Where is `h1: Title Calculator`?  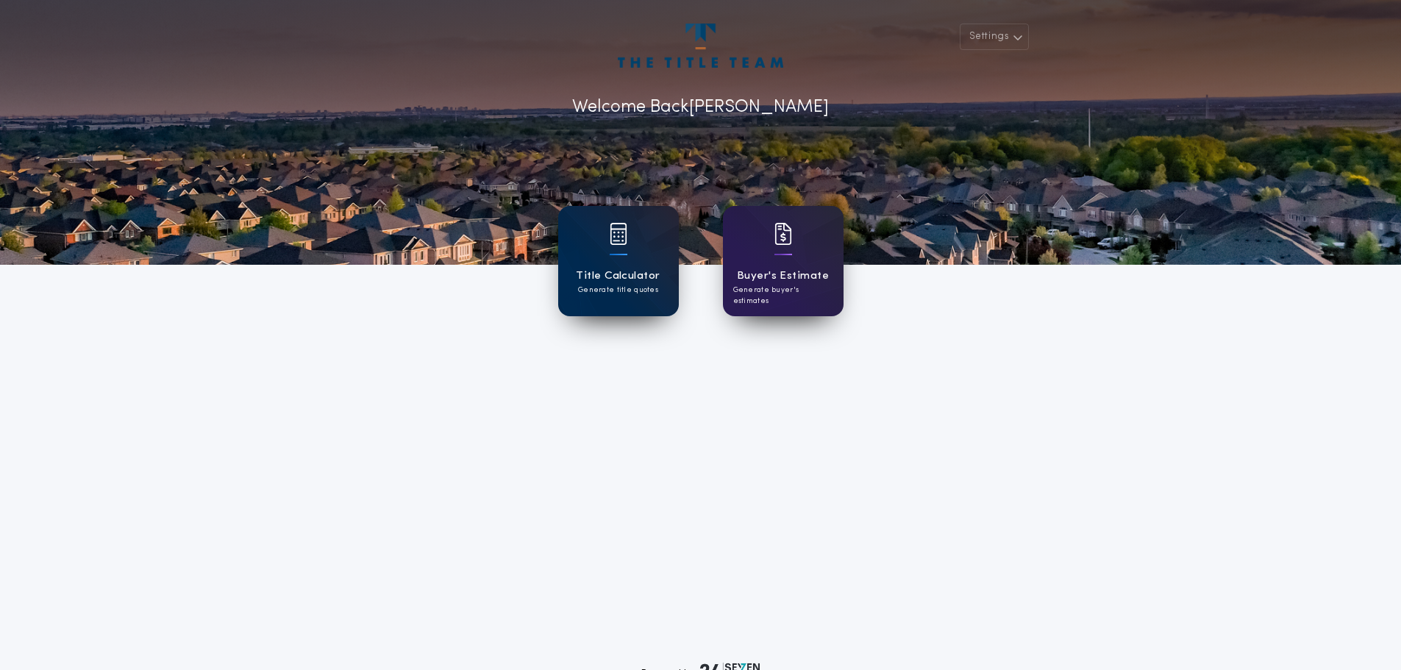 h1: Title Calculator is located at coordinates (618, 276).